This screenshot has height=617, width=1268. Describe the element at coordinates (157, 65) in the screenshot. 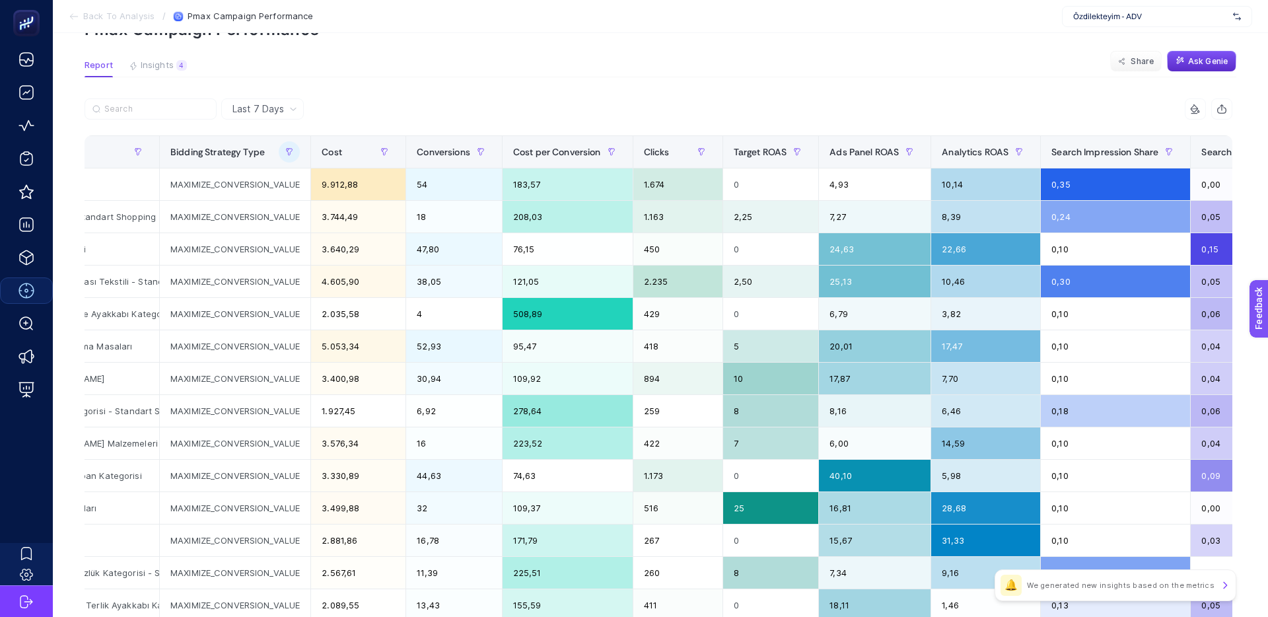

I see `span: Insights` at that location.